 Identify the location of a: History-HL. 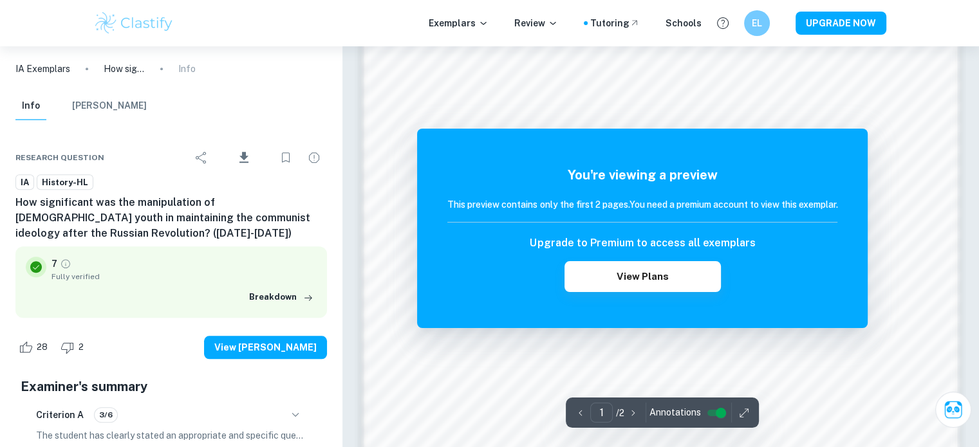
(65, 182).